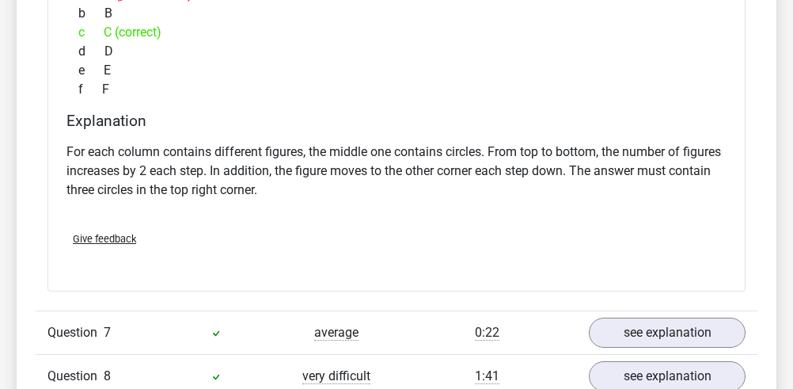 This screenshot has height=389, width=793. Describe the element at coordinates (91, 13) in the screenshot. I see `span: b` at that location.